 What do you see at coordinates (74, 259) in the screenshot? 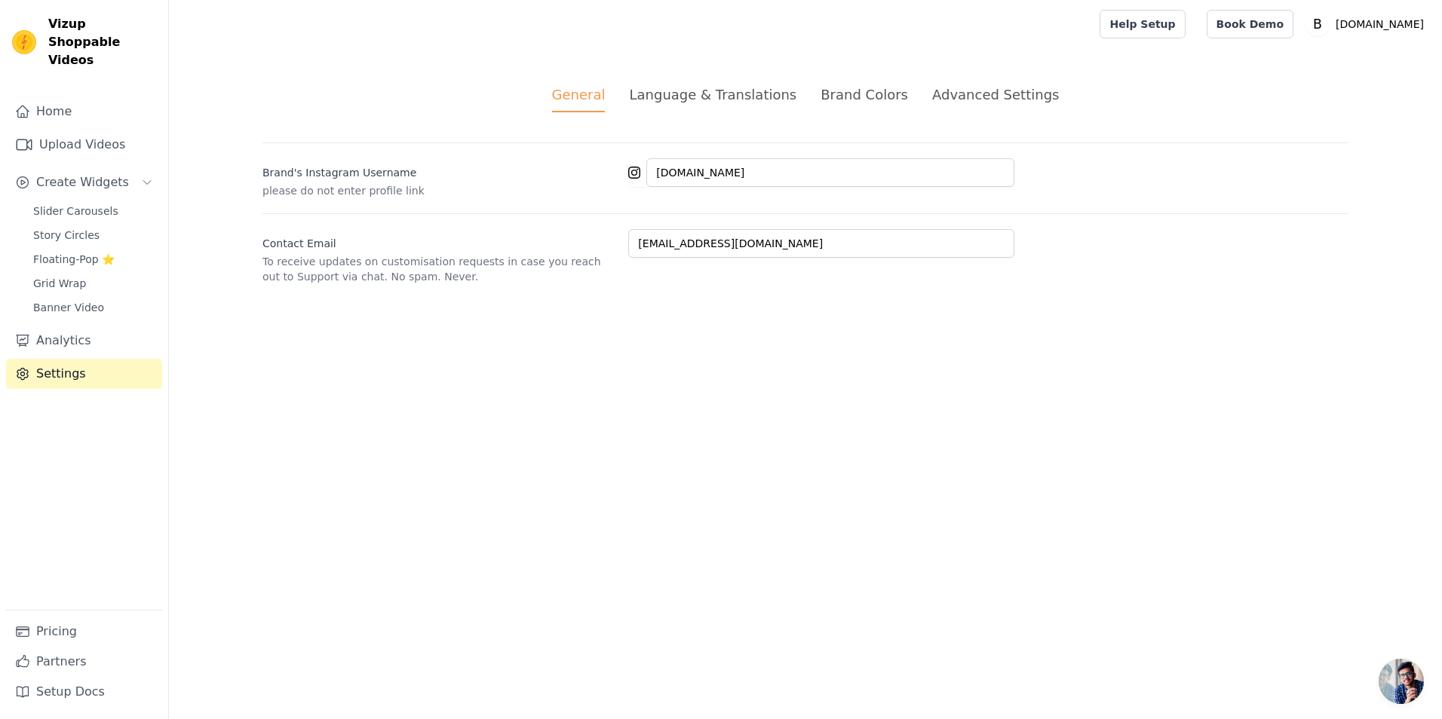
I see `span: Floating-Pop ⭐` at bounding box center [74, 259].